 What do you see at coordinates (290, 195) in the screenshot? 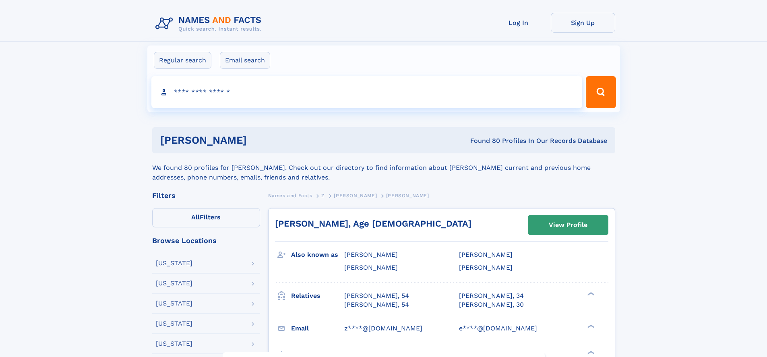
I see `a: Names and Facts` at bounding box center [290, 195].